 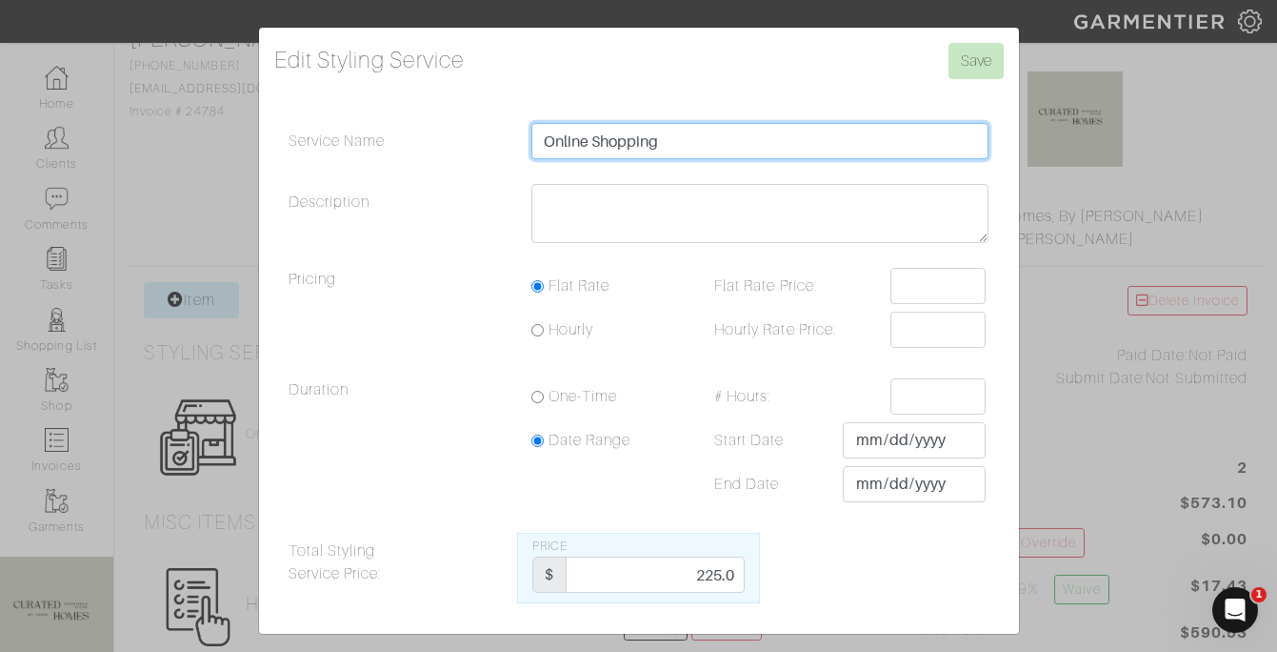 I want to click on legend: Pricing, so click(x=395, y=315).